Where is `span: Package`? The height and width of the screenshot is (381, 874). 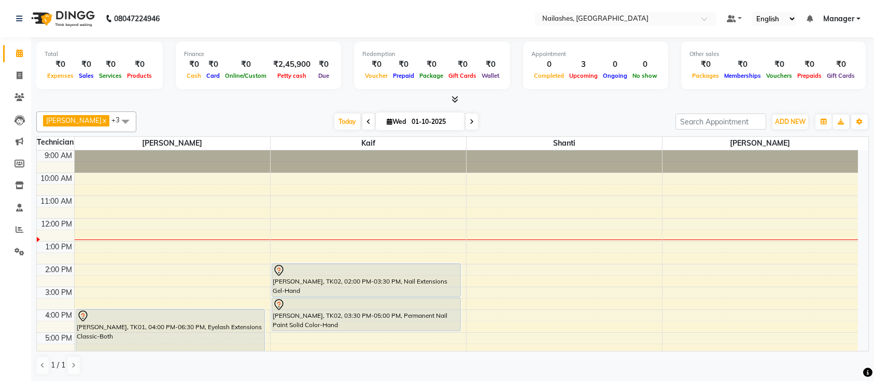
span: Package is located at coordinates (431, 76).